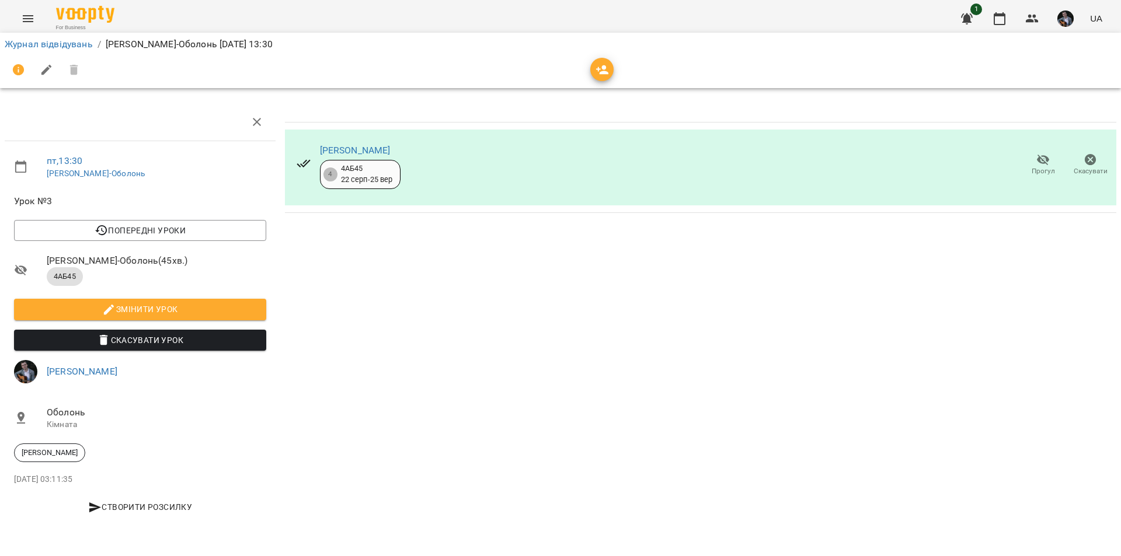  Describe the element at coordinates (140, 201) in the screenshot. I see `span: Урок №3` at that location.